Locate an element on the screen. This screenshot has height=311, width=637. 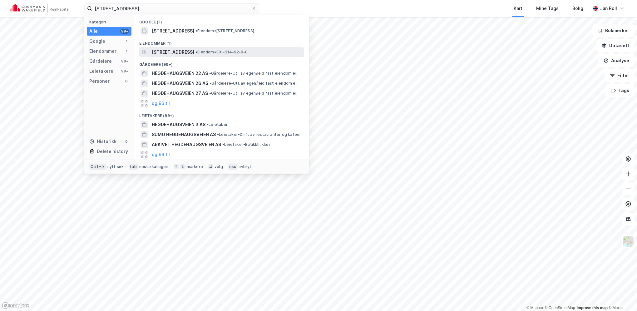
div: velg is located at coordinates (219, 167).